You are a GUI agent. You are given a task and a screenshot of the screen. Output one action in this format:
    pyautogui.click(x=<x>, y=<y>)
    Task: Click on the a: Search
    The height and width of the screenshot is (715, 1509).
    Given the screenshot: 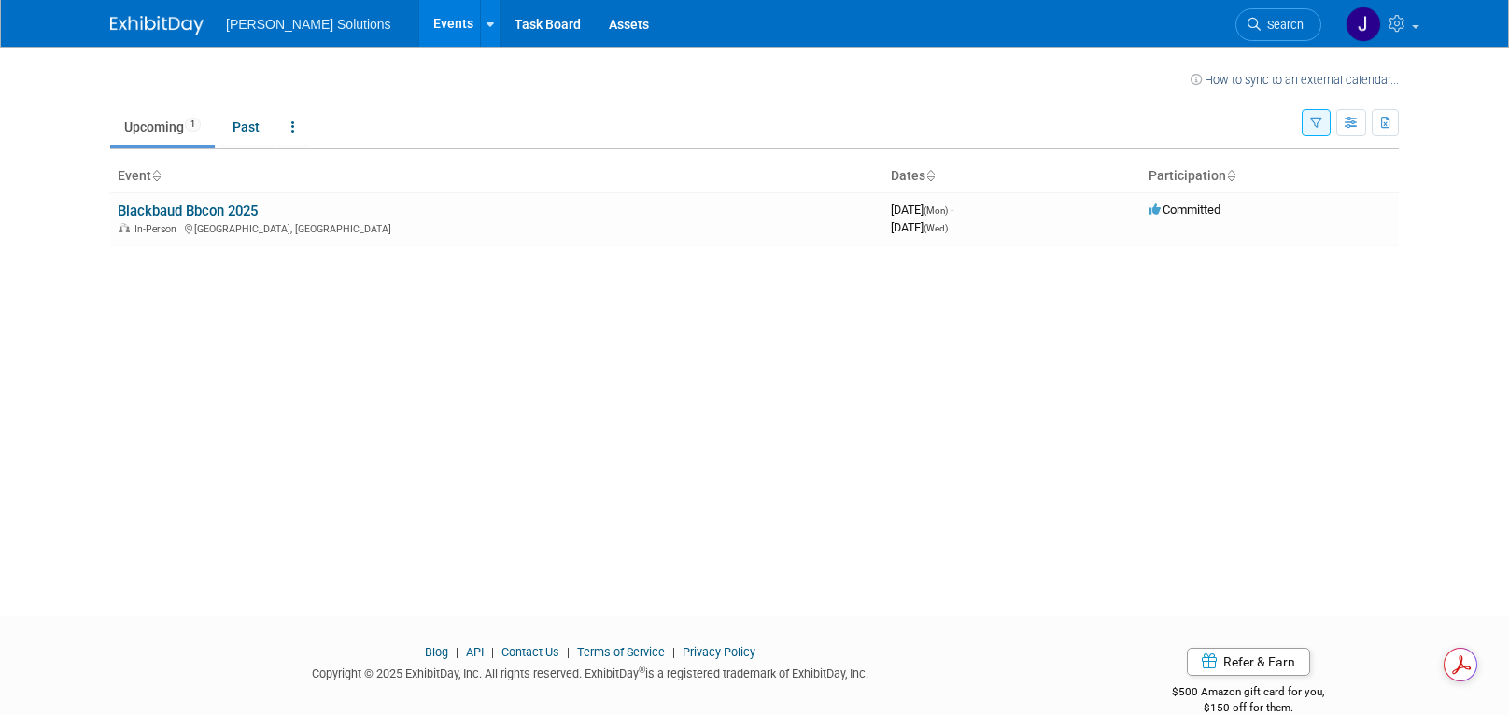 What is the action you would take?
    pyautogui.click(x=1278, y=24)
    